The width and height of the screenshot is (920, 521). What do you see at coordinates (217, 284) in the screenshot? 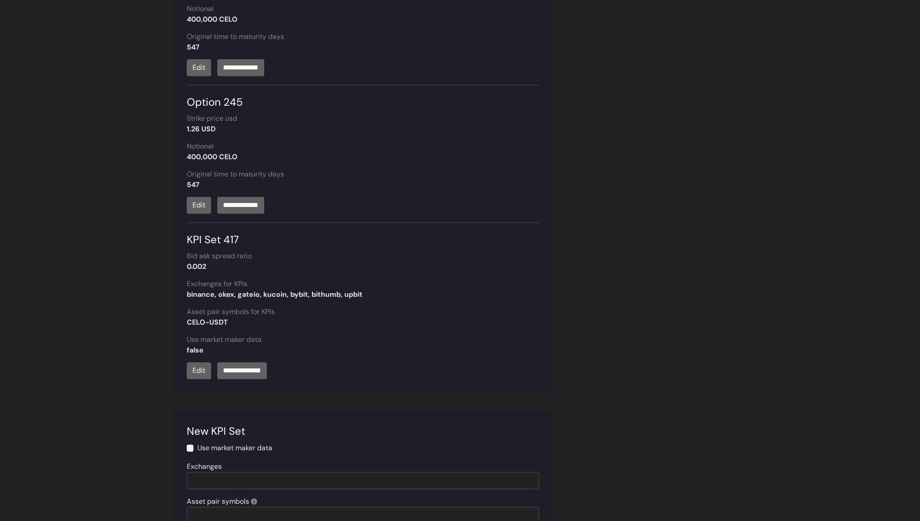
I see `label: Exchanges for KPIs` at bounding box center [217, 284].